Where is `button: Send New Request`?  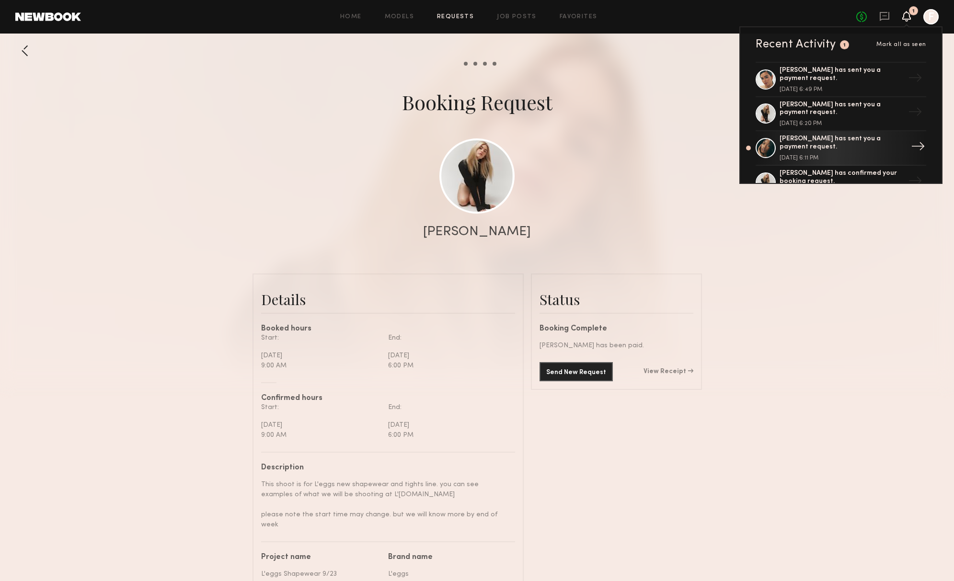 button: Send New Request is located at coordinates (576, 372).